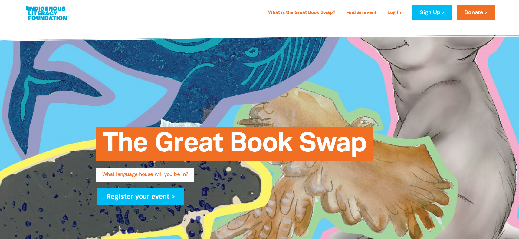 The height and width of the screenshot is (239, 519). What do you see at coordinates (431, 13) in the screenshot?
I see `a: Sign Up` at bounding box center [431, 13].